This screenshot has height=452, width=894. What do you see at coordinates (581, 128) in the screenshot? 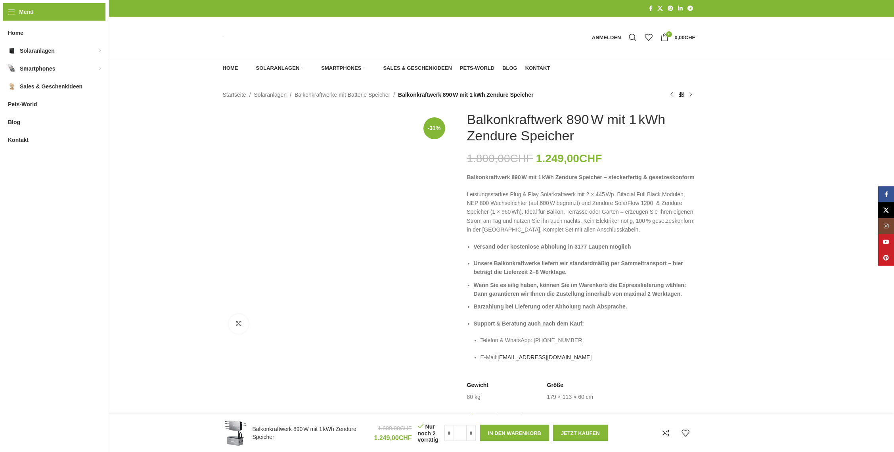
I see `h1: Balkonkraftwerk 890 W mit 1 kWh Zendure Speicher` at bounding box center [581, 128].